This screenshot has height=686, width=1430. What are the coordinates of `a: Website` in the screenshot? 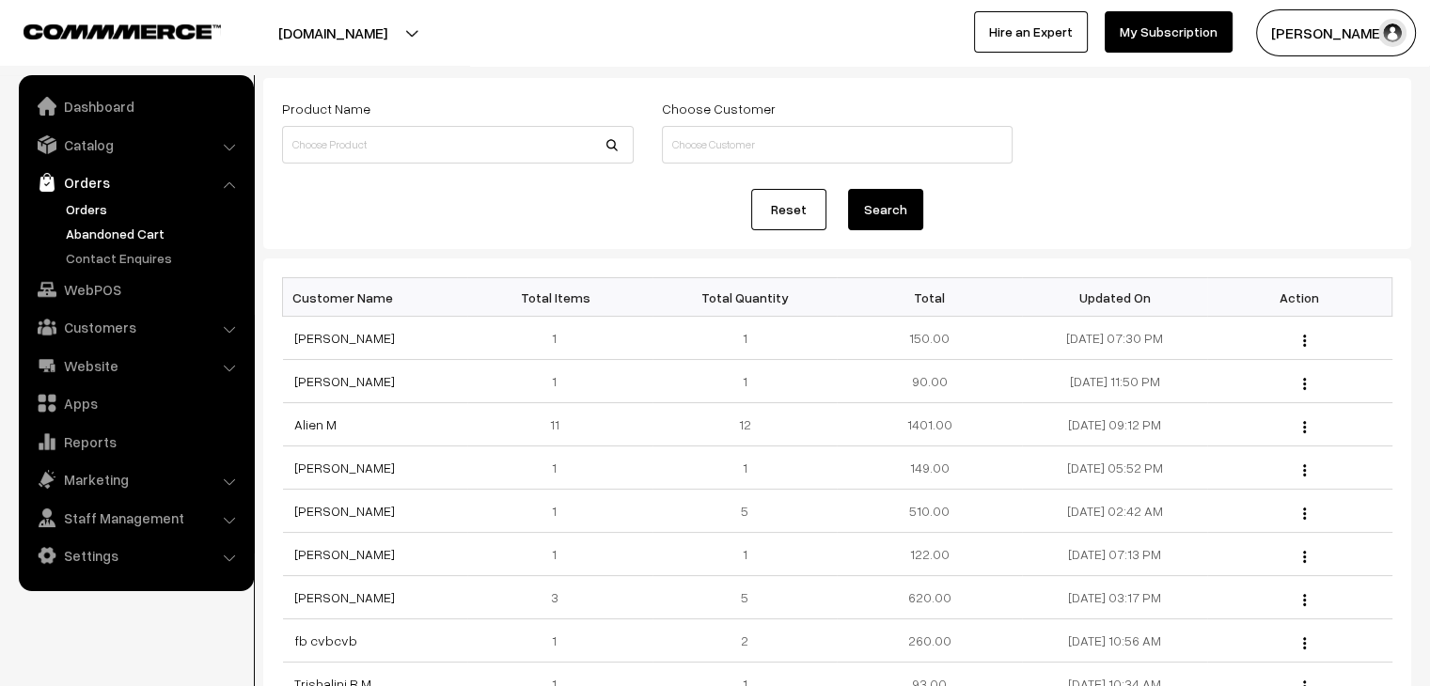 It's located at (135, 366).